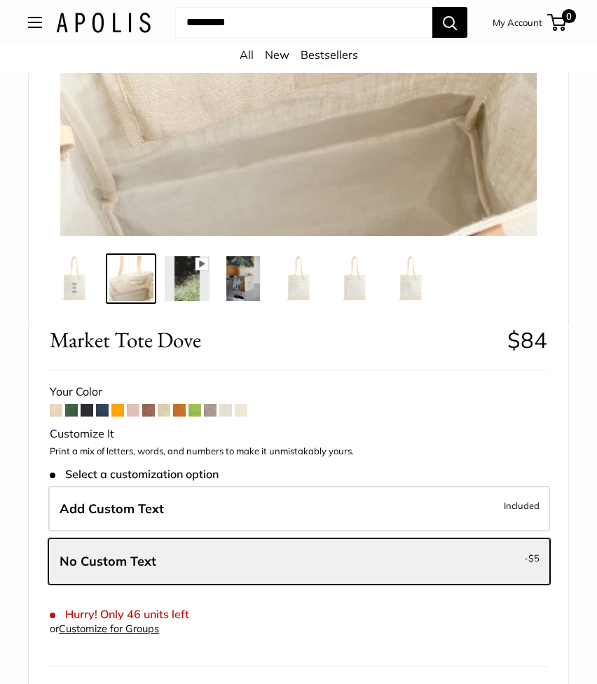 This screenshot has height=684, width=597. Describe the element at coordinates (104, 629) in the screenshot. I see `div: or` at that location.